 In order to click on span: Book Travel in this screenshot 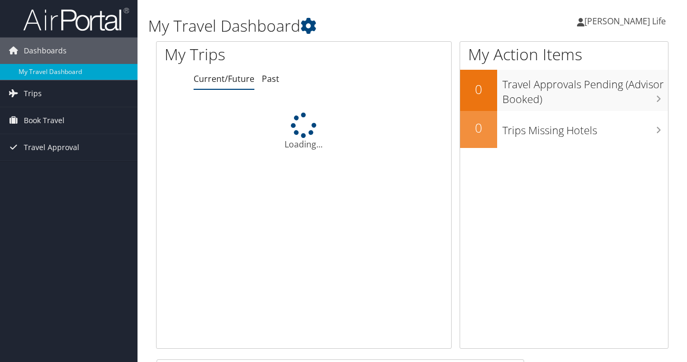, I will do `click(44, 121)`.